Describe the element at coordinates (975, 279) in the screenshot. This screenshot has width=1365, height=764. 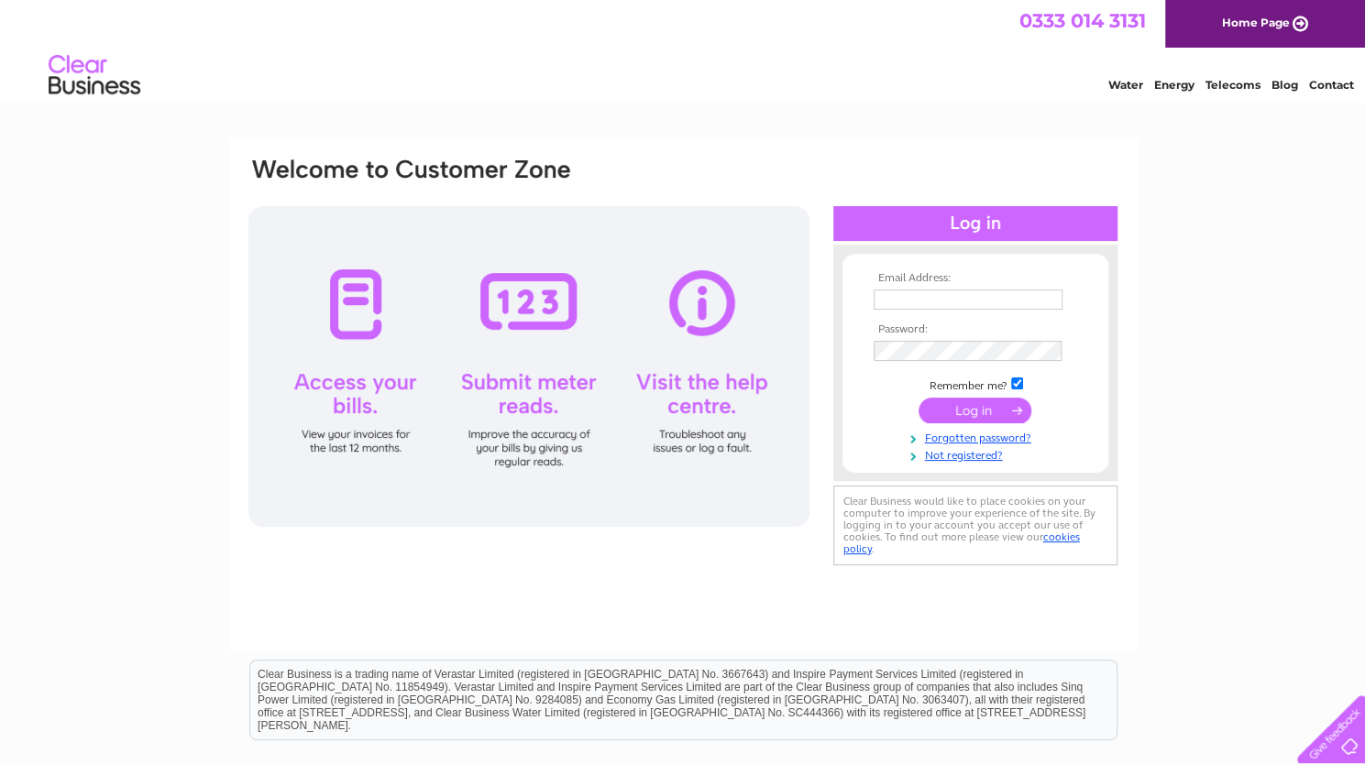
I see `th: Email Address:` at that location.